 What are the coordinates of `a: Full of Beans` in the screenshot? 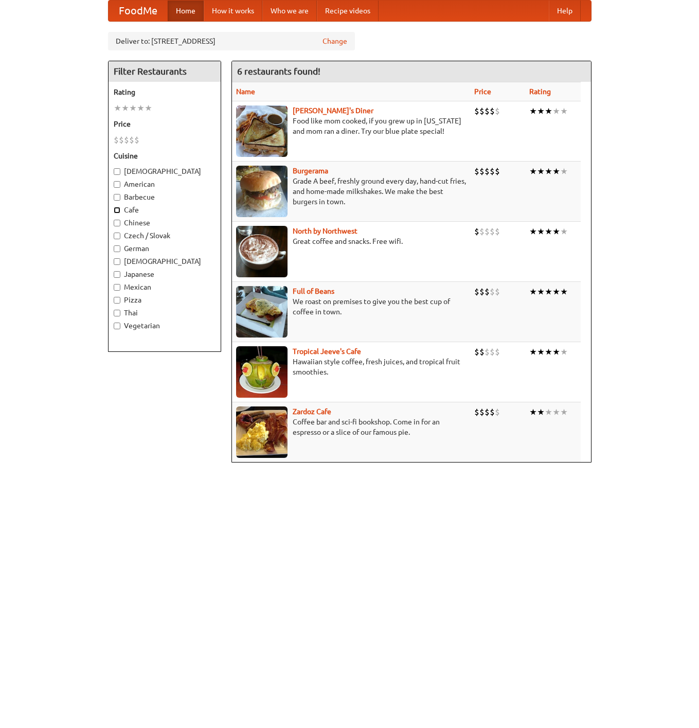 It's located at (313, 291).